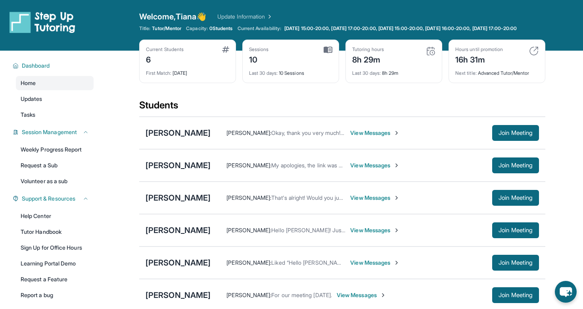  Describe the element at coordinates (53, 199) in the screenshot. I see `button: Support & Resources` at that location.